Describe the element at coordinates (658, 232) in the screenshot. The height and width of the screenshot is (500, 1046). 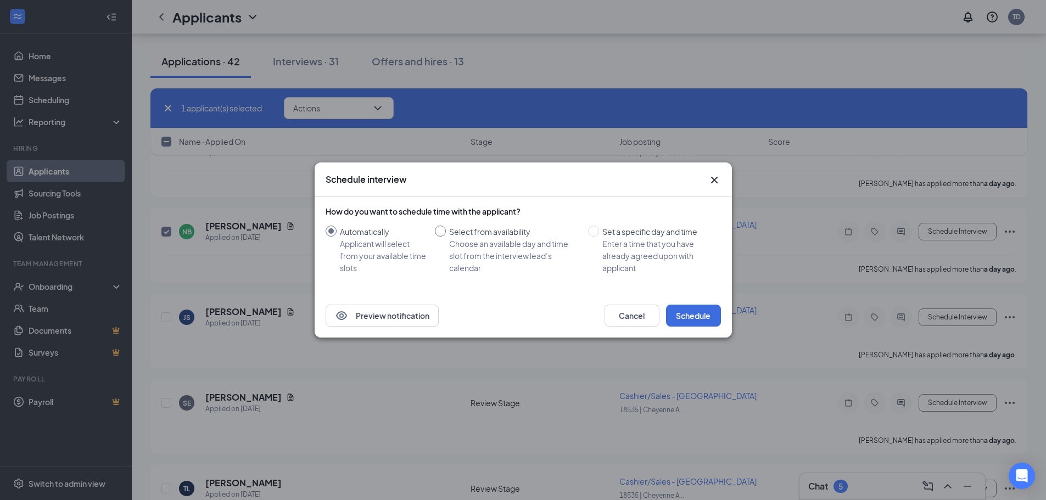
I see `div: Set a specific day and time` at that location.